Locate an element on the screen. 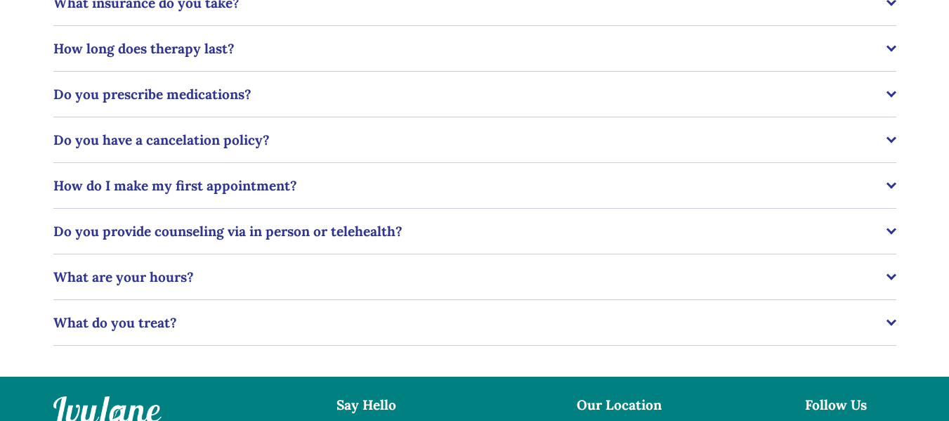 This screenshot has height=421, width=949. button: What do you treat? is located at coordinates (475, 322).